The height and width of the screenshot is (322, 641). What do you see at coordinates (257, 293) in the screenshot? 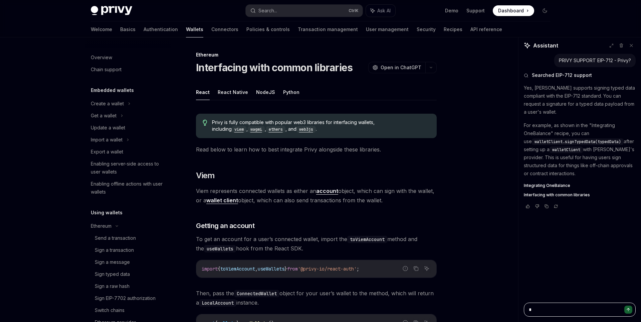
I see `code: ConnectedWallet` at bounding box center [257, 293].